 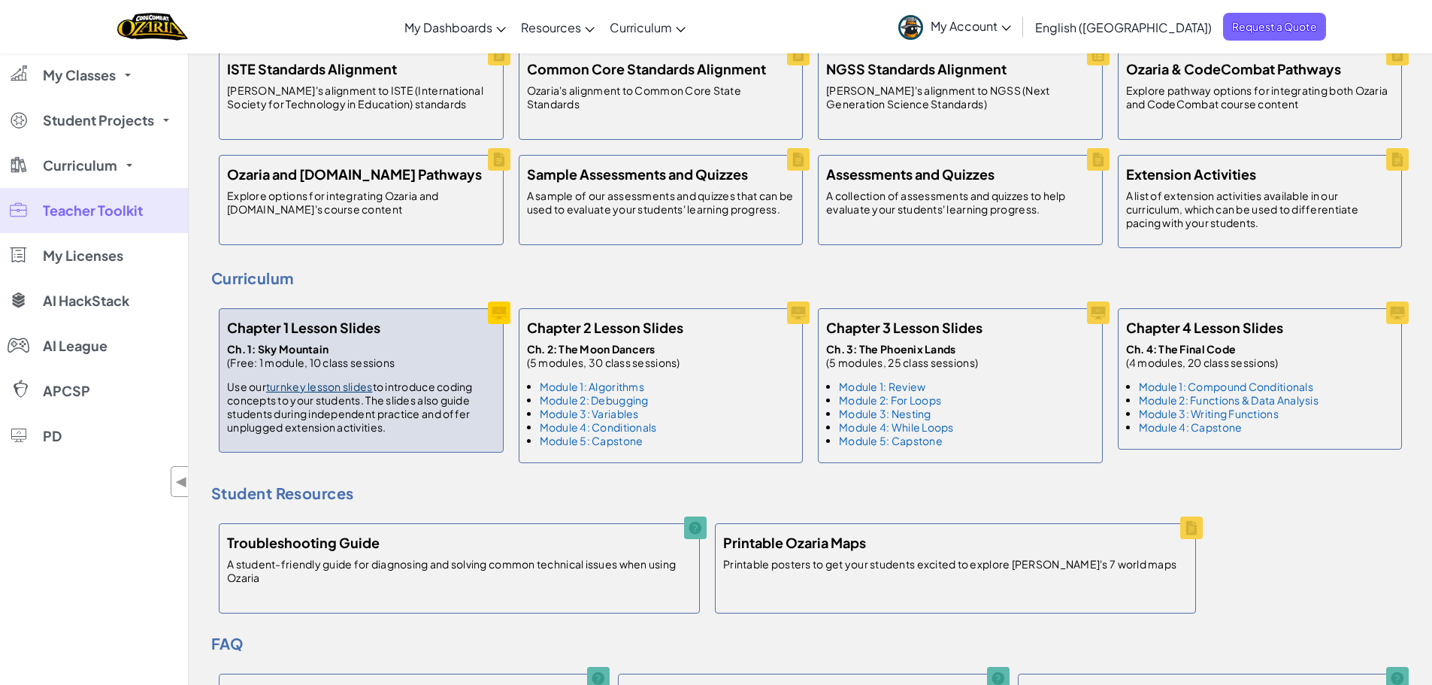 What do you see at coordinates (896, 427) in the screenshot?
I see `a: Module 4: While Loops` at bounding box center [896, 427].